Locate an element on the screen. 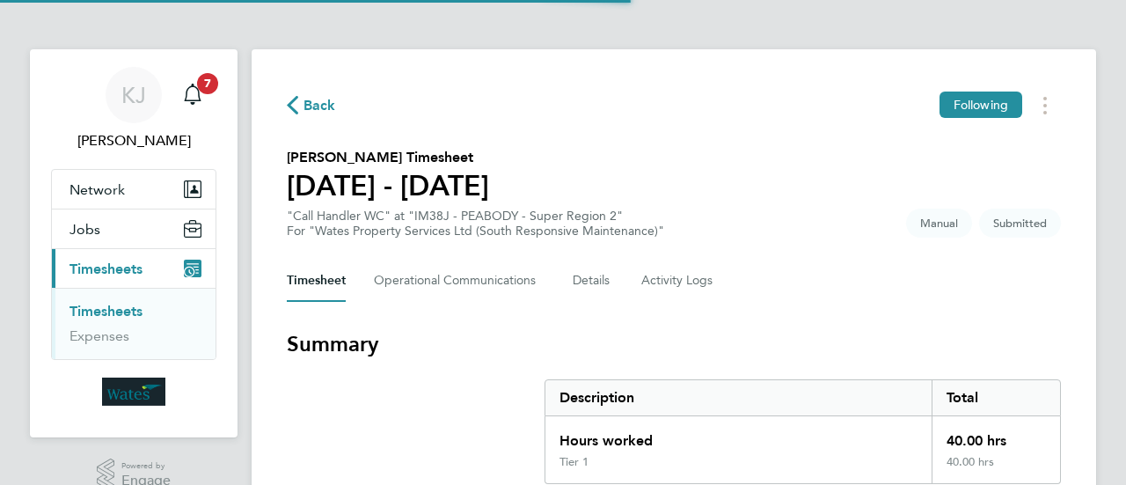  button: Timesheet is located at coordinates (316, 281).